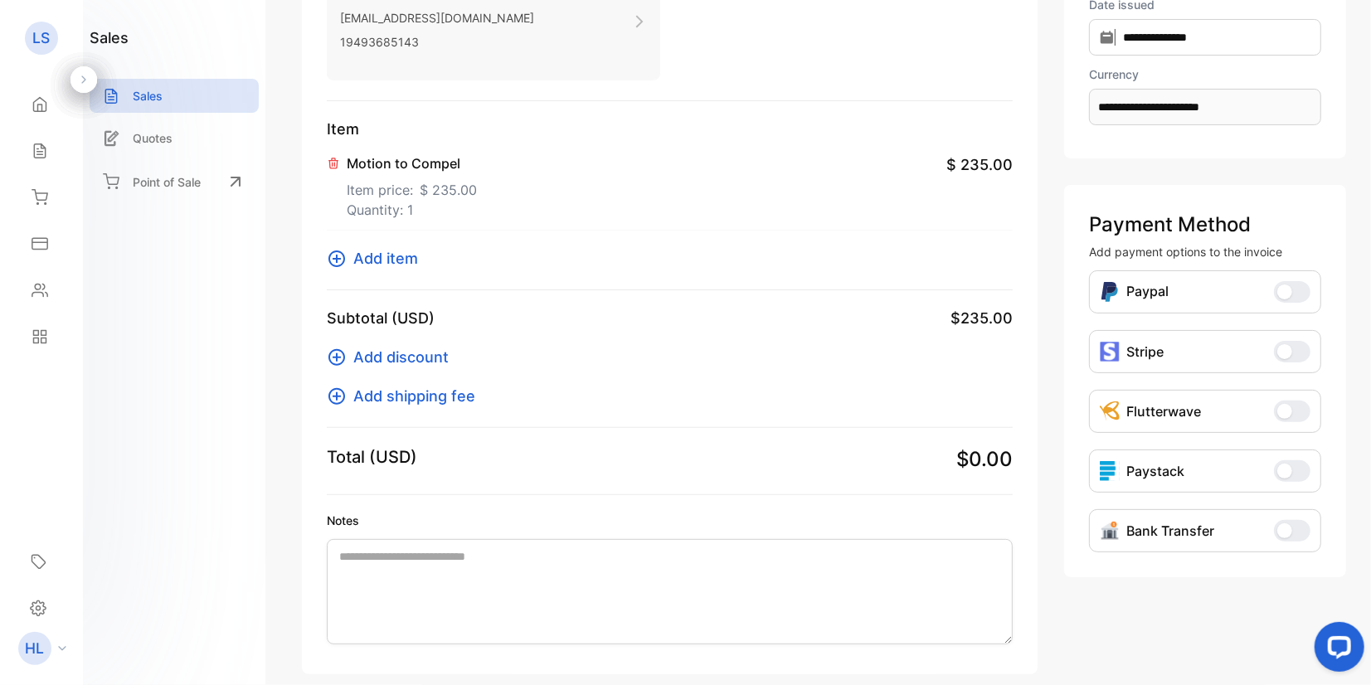 Image resolution: width=1371 pixels, height=685 pixels. Describe the element at coordinates (41, 38) in the screenshot. I see `p: LS` at that location.